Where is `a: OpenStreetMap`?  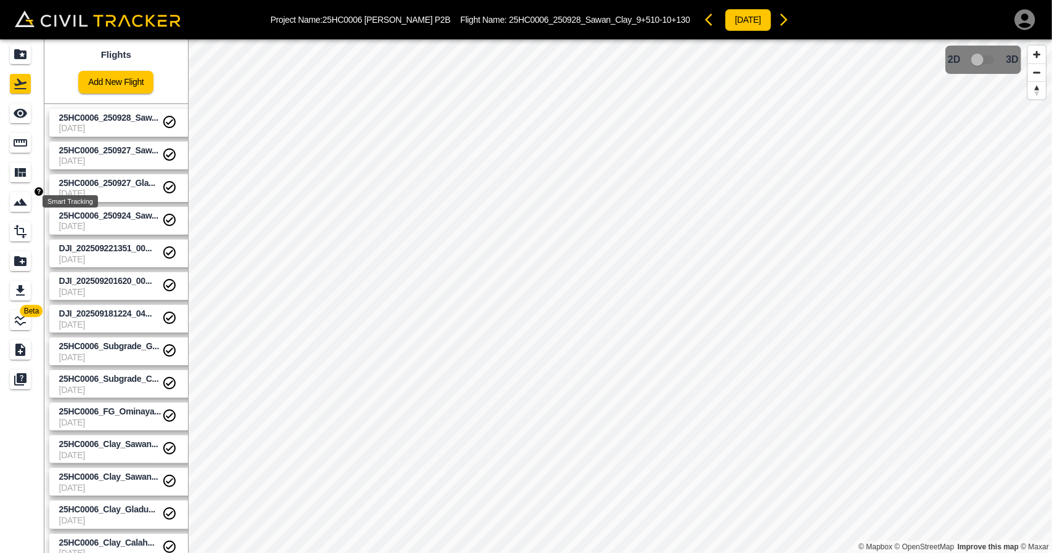
a: OpenStreetMap is located at coordinates (924, 547).